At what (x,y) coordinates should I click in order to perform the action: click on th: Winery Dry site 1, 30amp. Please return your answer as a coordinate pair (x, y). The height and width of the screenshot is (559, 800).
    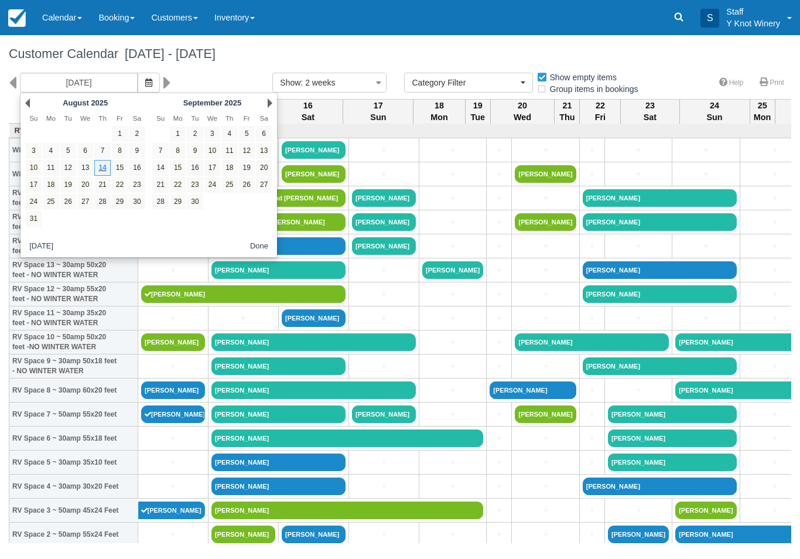
    Looking at the image, I should click on (74, 150).